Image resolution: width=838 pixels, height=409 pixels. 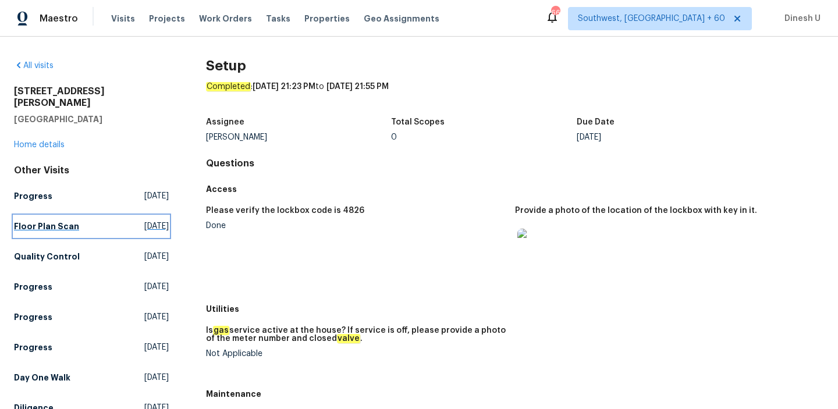 I want to click on h5: Maintenance, so click(x=515, y=394).